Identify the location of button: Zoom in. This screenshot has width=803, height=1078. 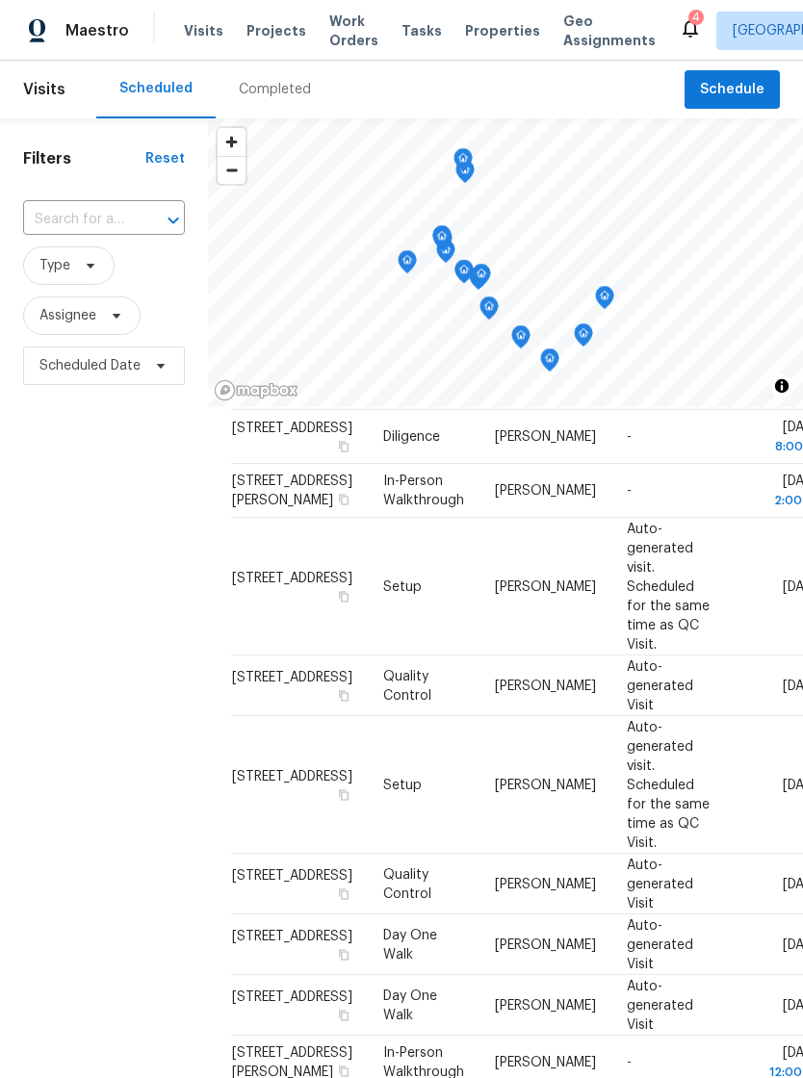
(231, 142).